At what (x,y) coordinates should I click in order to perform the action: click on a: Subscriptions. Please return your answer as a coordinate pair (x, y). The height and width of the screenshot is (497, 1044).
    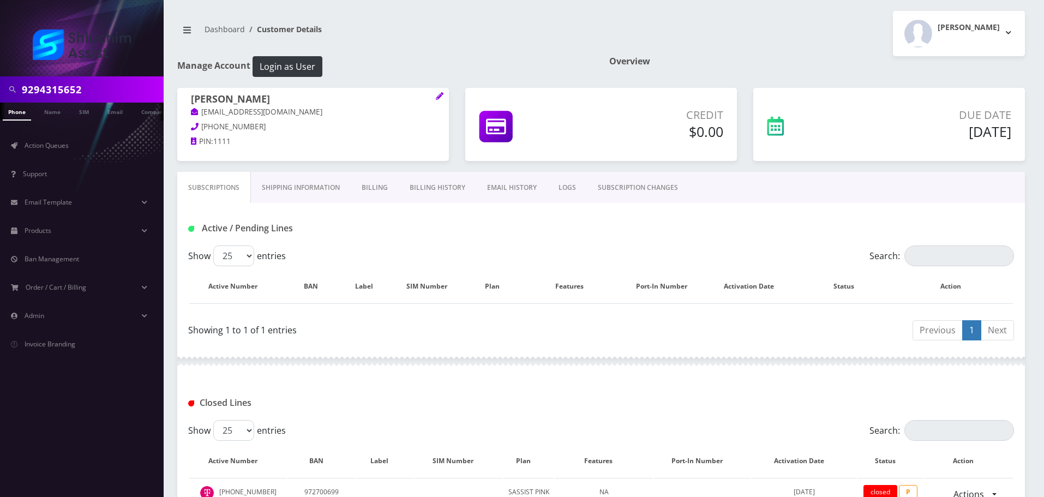
    Looking at the image, I should click on (214, 188).